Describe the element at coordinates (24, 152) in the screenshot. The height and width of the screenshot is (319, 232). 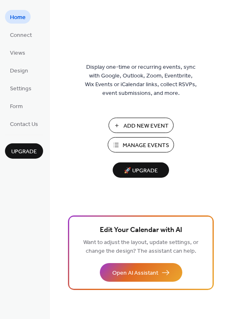
I see `span: Upgrade` at that location.